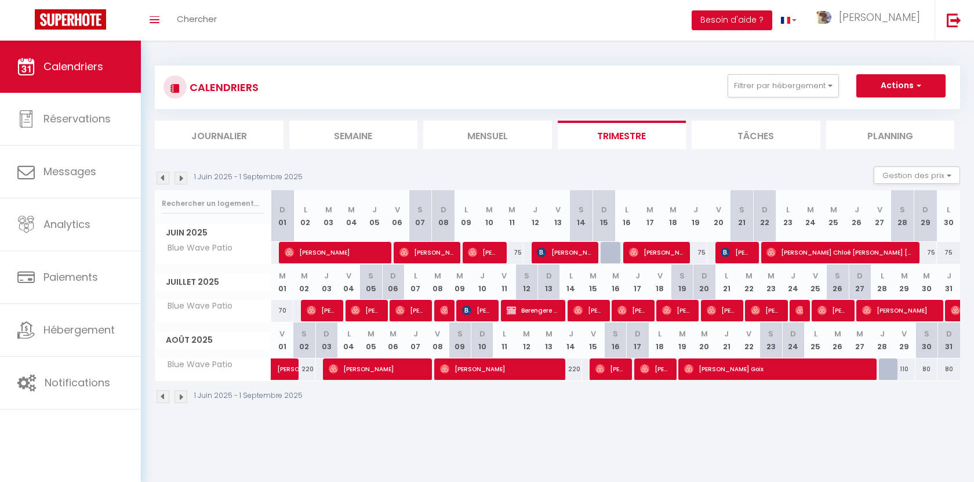 Image resolution: width=974 pixels, height=482 pixels. What do you see at coordinates (571, 369) in the screenshot?
I see `div: 220` at bounding box center [571, 369].